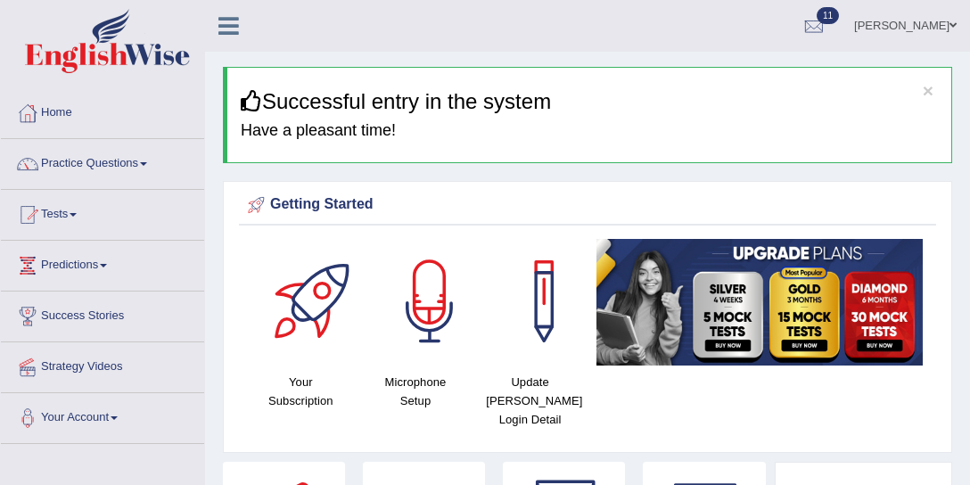  Describe the element at coordinates (827, 15) in the screenshot. I see `span: 11` at that location.